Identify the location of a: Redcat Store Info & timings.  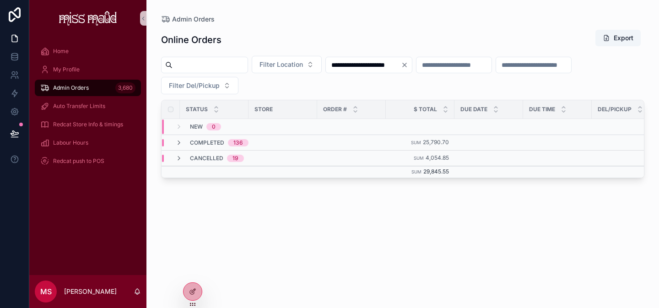
(88, 125).